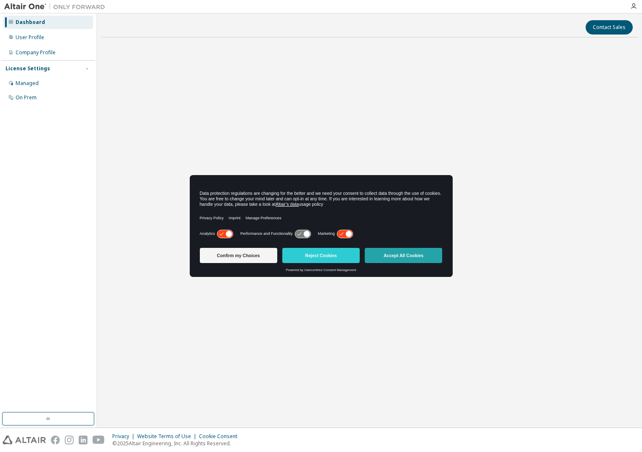 The image size is (642, 452). What do you see at coordinates (30, 37) in the screenshot?
I see `div: User Profile` at bounding box center [30, 37].